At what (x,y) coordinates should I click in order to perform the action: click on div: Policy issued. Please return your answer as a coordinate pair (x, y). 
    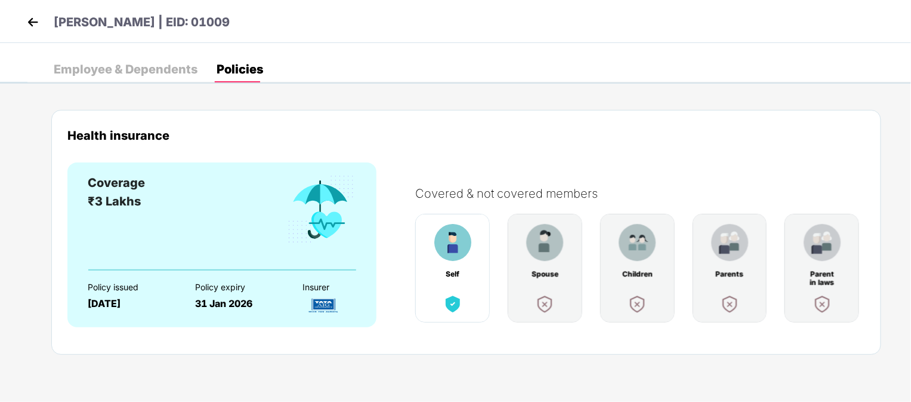
    Looking at the image, I should click on (131, 287).